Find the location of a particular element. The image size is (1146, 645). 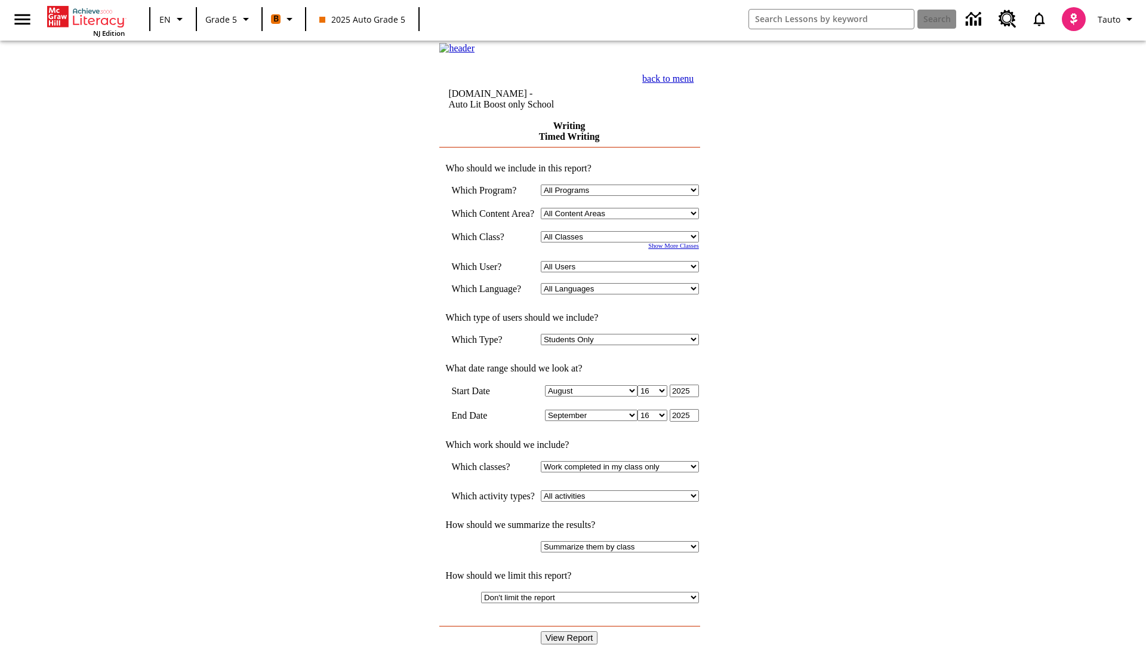

nobr: Which Content Area? is located at coordinates (492, 213).